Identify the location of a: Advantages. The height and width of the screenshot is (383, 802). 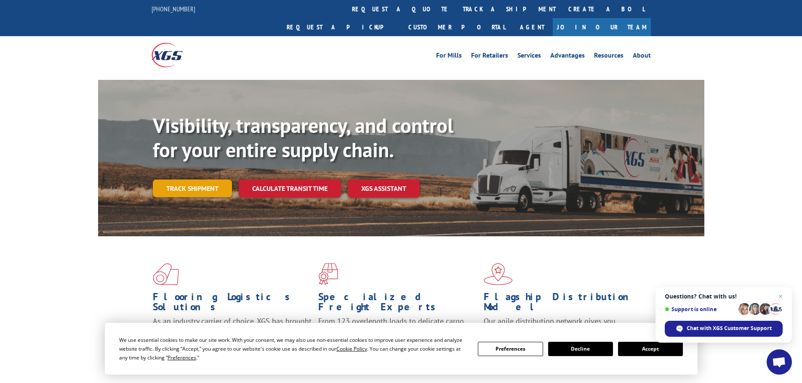
(567, 57).